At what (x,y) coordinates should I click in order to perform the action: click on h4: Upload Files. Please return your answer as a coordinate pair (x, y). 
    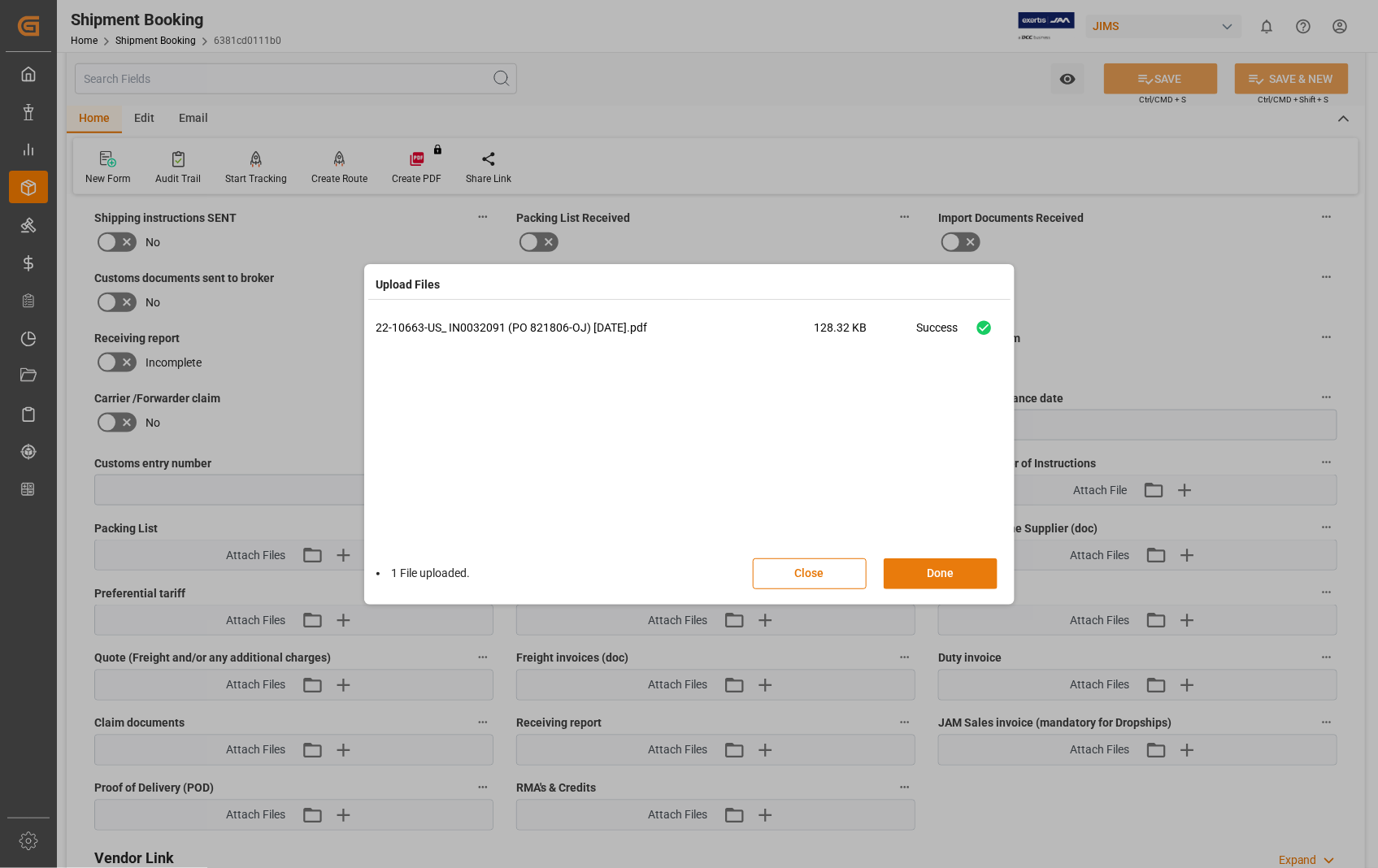
    Looking at the image, I should click on (408, 285).